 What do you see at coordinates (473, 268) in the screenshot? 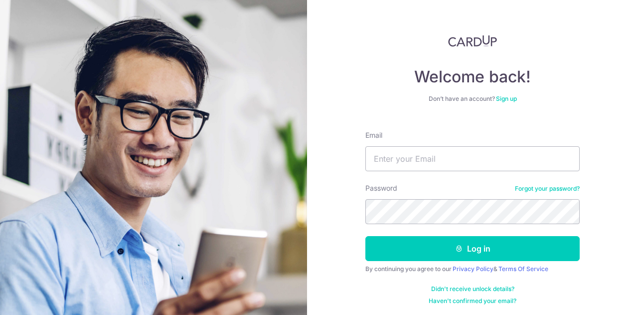
I see `a: Privacy Policy` at bounding box center [473, 268].